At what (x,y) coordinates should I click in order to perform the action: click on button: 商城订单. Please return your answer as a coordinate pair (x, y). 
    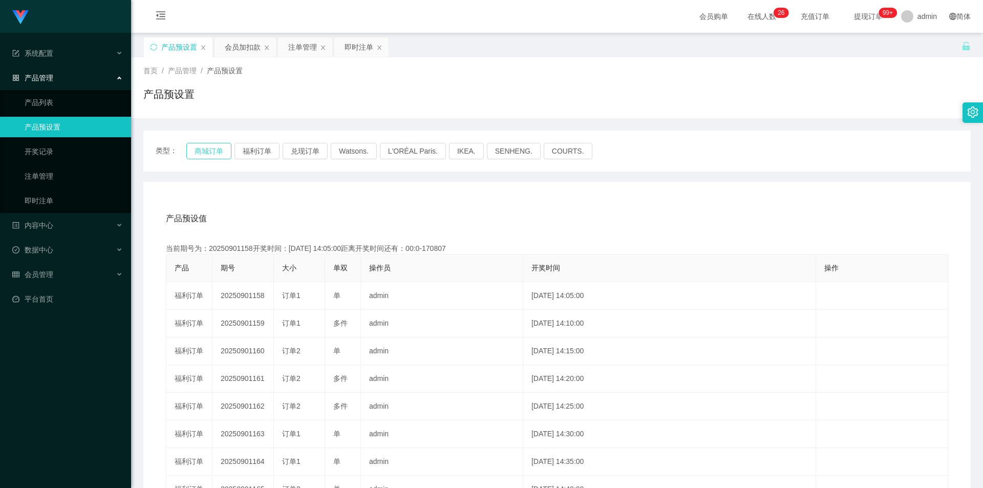
    Looking at the image, I should click on (209, 151).